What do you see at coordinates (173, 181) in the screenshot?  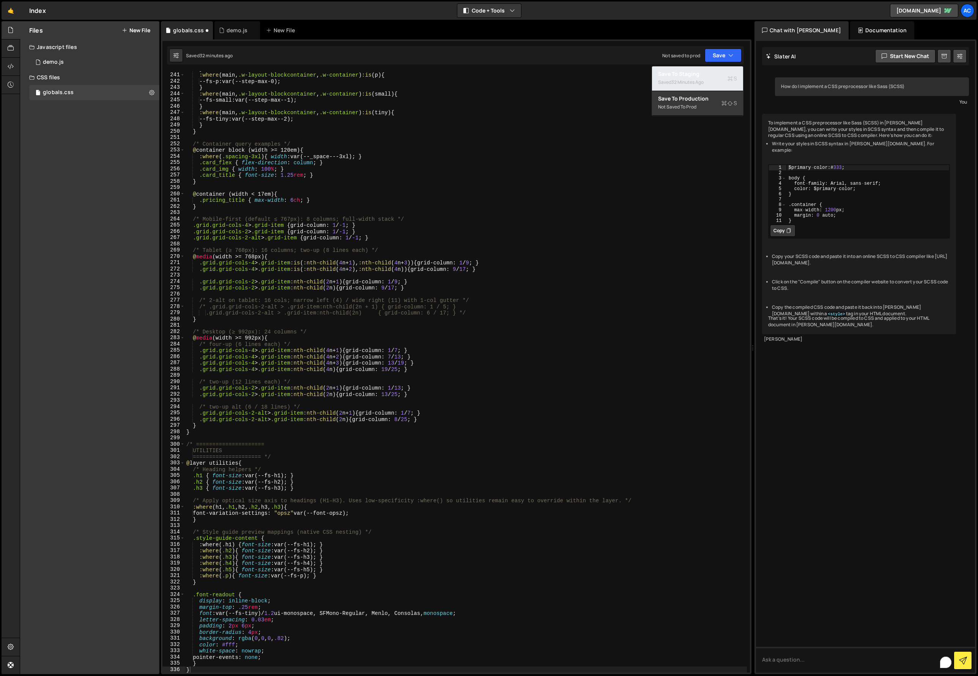 I see `div: 258` at bounding box center [173, 181].